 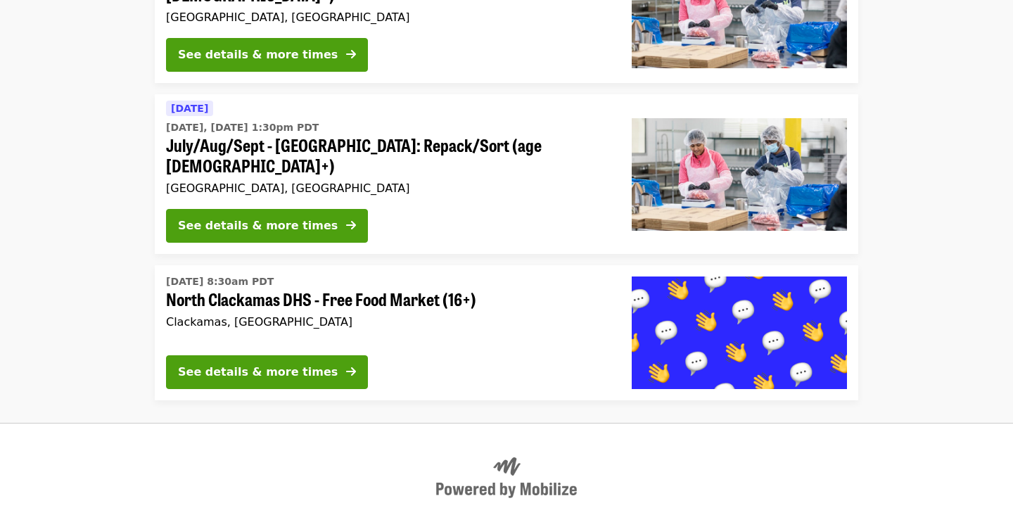 I want to click on img: North Clackamas DHS - Free Food Market (16+) organized by Oregon Food Bank, so click(x=739, y=333).